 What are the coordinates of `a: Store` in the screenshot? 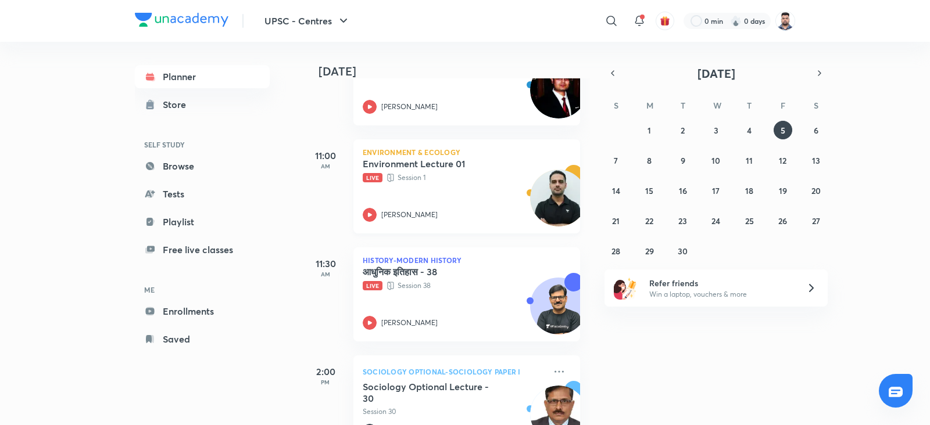 It's located at (202, 105).